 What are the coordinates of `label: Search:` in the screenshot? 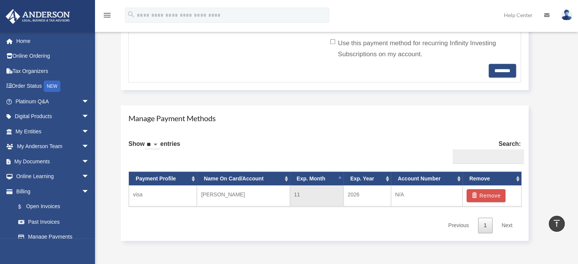 It's located at (485, 151).